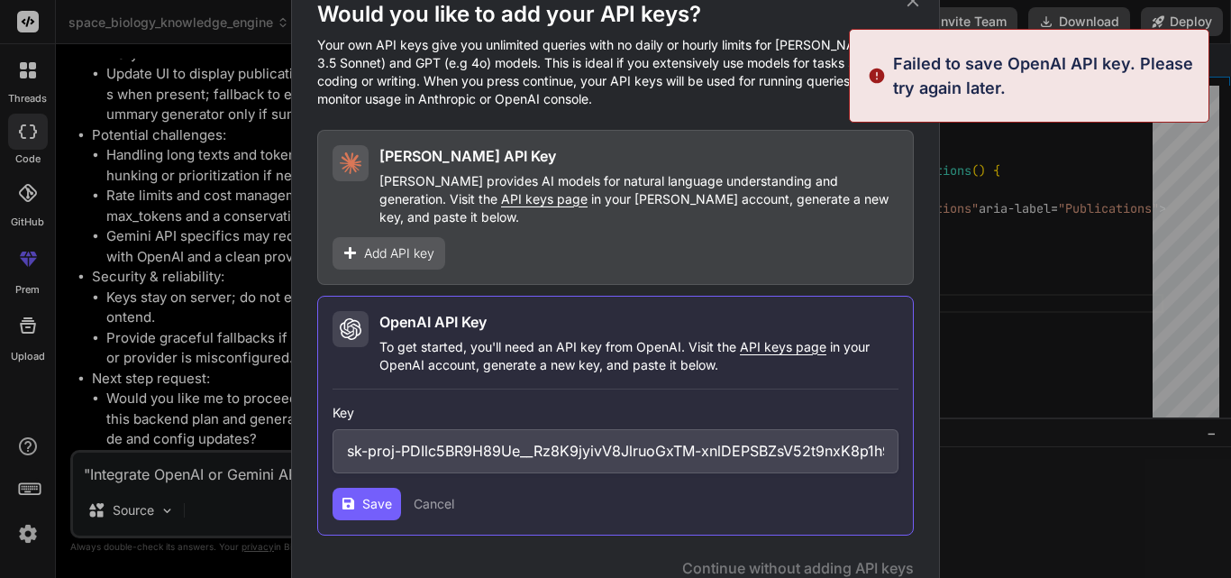 The width and height of the screenshot is (1231, 578). I want to click on h2: OpenAI API Key, so click(433, 322).